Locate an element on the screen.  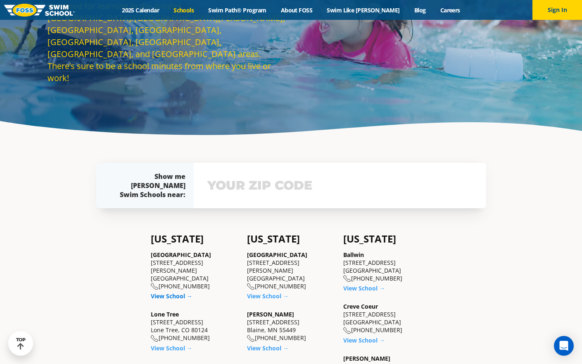
a: Schools is located at coordinates (184, 10).